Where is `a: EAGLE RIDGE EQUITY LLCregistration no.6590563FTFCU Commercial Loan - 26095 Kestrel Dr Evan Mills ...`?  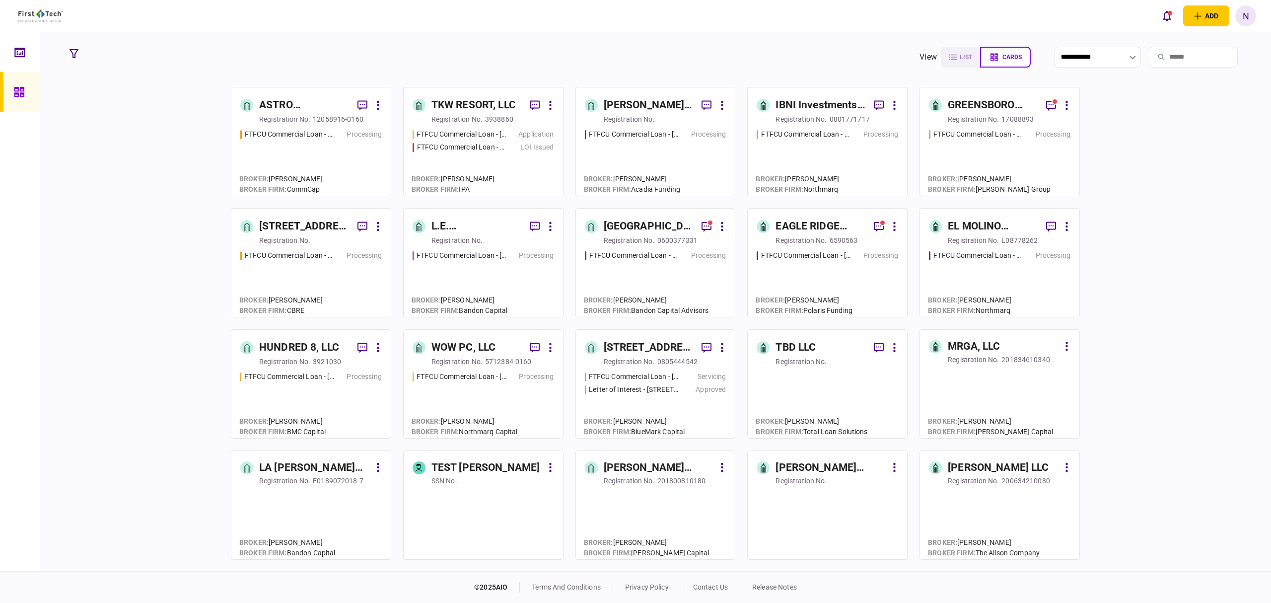 a: EAGLE RIDGE EQUITY LLCregistration no.6590563FTFCU Commercial Loan - 26095 Kestrel Dr Evan Mills ... is located at coordinates (827, 263).